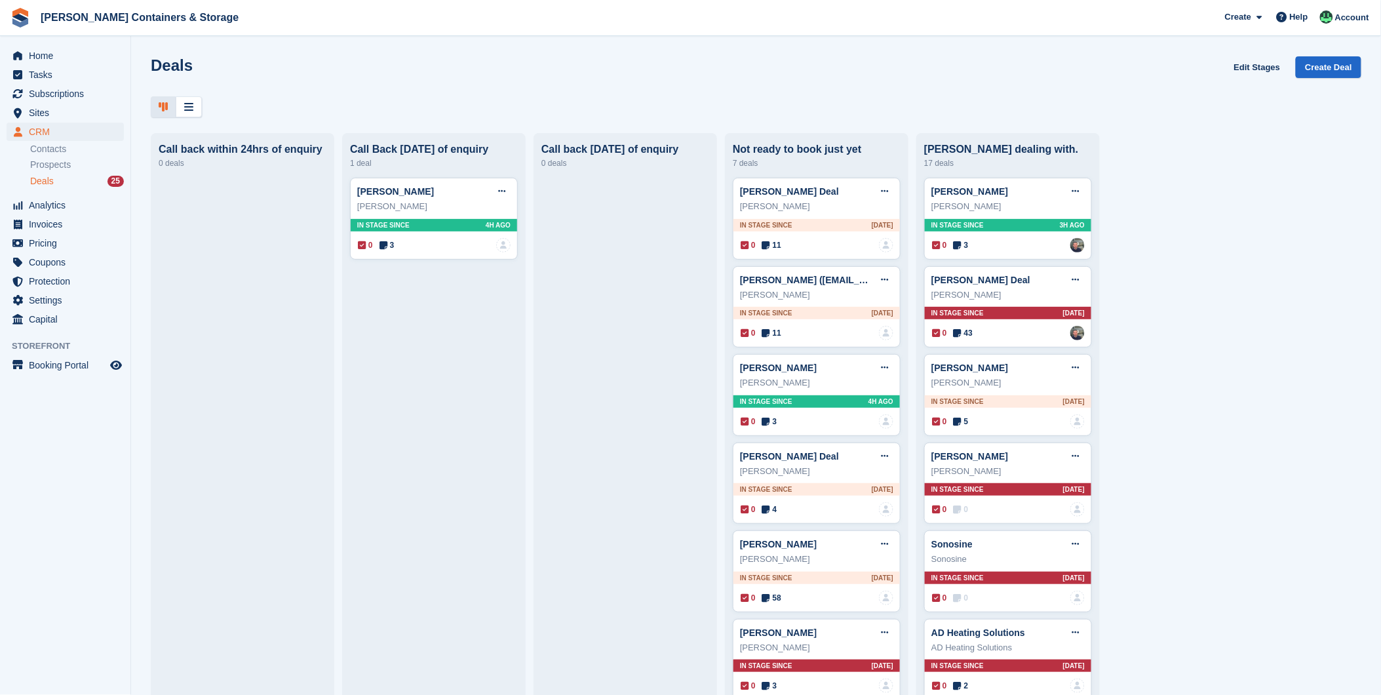 The image size is (1381, 695). Describe the element at coordinates (68, 113) in the screenshot. I see `span: Sites` at that location.